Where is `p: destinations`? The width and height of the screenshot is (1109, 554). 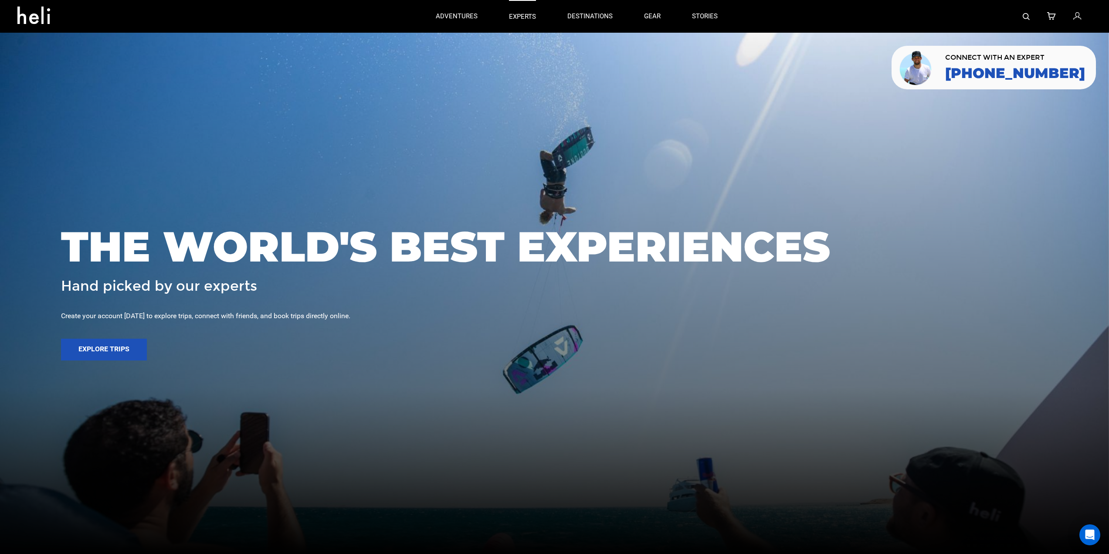 p: destinations is located at coordinates (590, 16).